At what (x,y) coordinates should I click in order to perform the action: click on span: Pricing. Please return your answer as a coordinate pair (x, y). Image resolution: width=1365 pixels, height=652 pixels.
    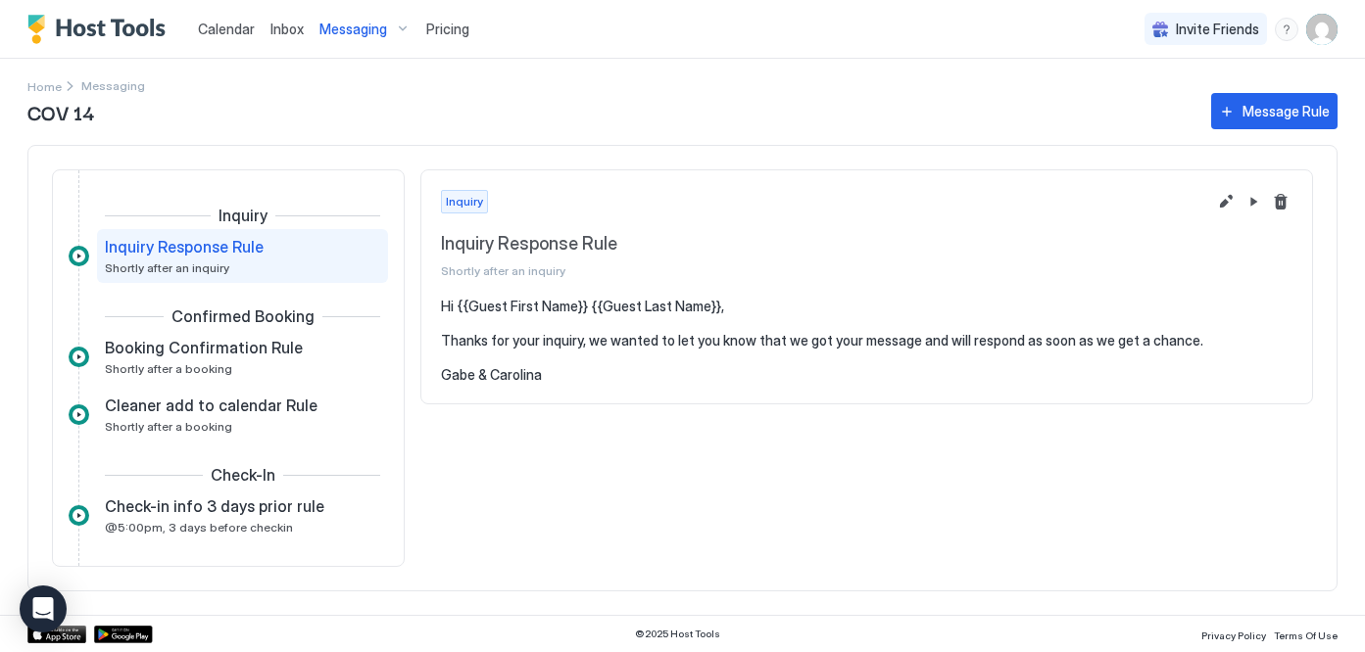
    Looking at the image, I should click on (448, 29).